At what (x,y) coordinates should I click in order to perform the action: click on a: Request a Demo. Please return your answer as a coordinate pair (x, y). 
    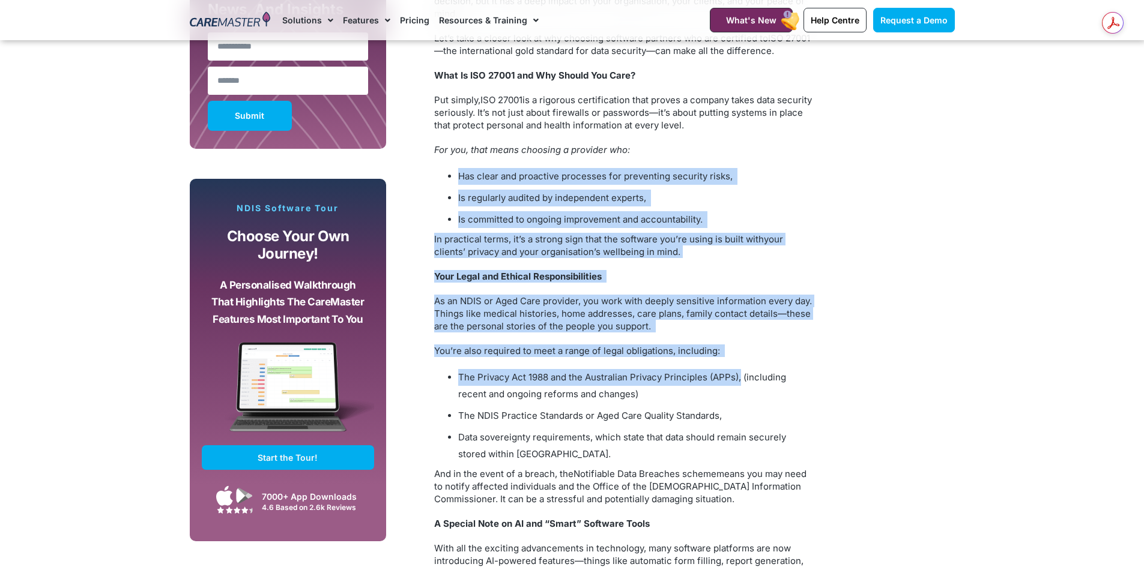
    Looking at the image, I should click on (914, 20).